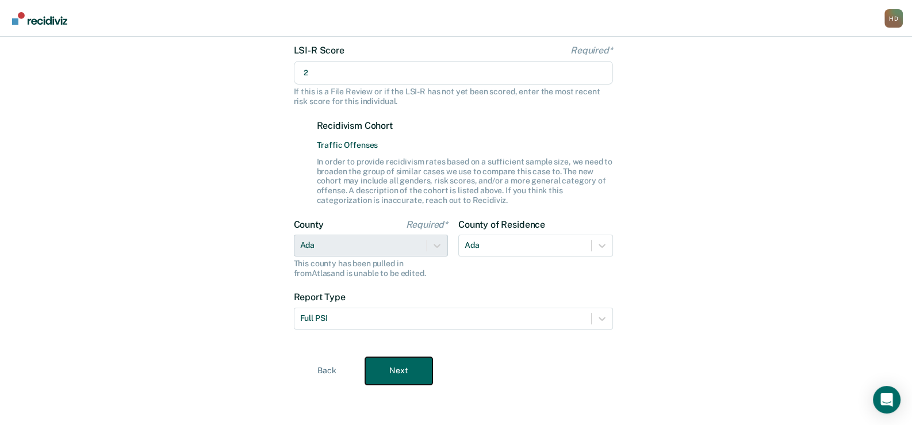 This screenshot has height=425, width=912. I want to click on button: Back, so click(327, 371).